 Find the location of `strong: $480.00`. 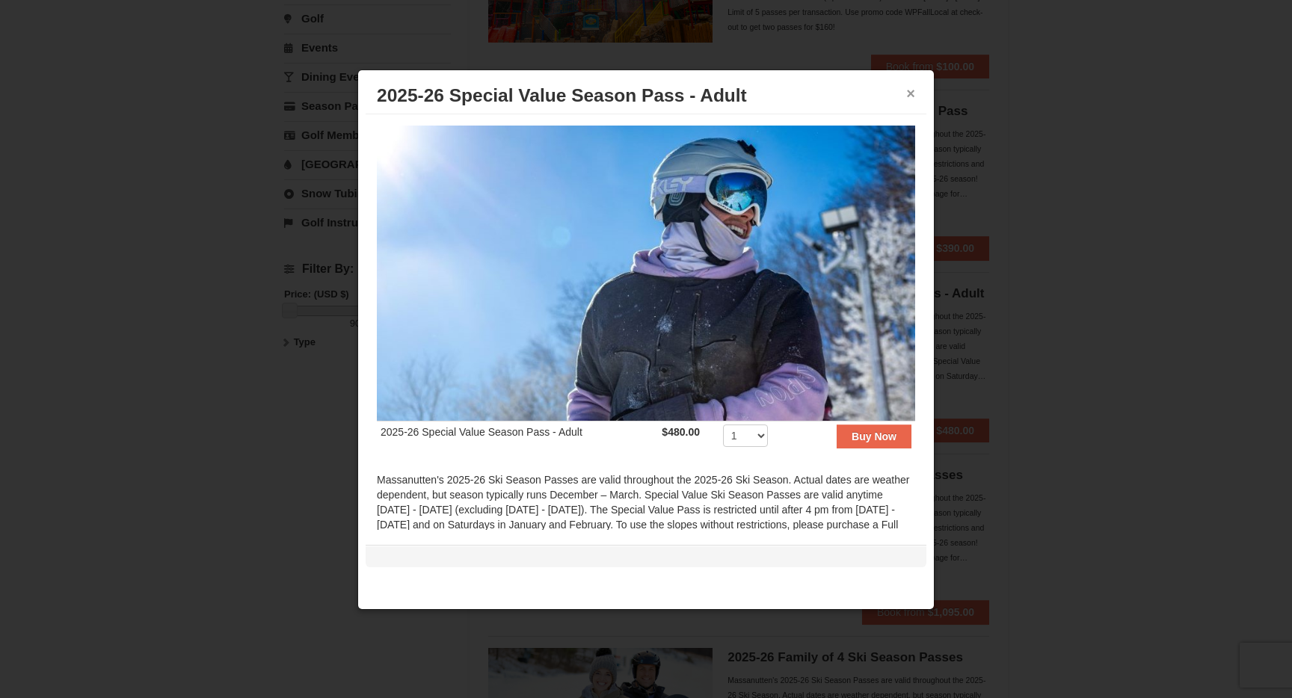

strong: $480.00 is located at coordinates (680, 432).